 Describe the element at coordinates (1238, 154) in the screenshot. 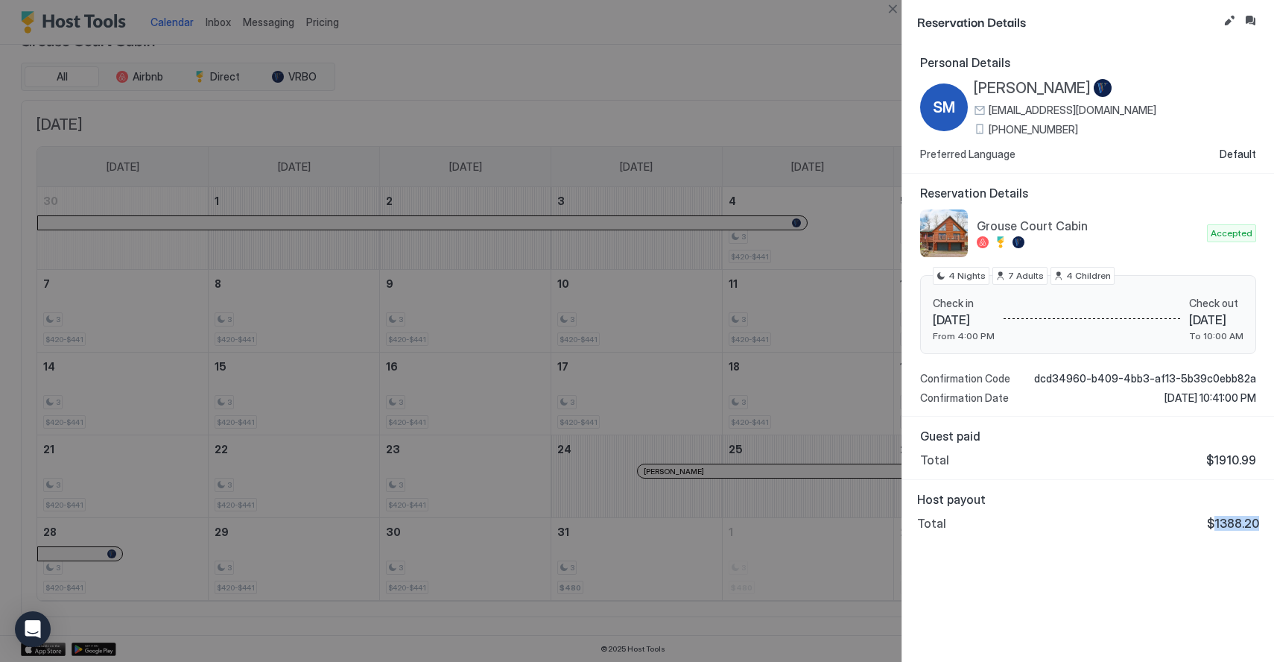

I see `span: Default` at that location.